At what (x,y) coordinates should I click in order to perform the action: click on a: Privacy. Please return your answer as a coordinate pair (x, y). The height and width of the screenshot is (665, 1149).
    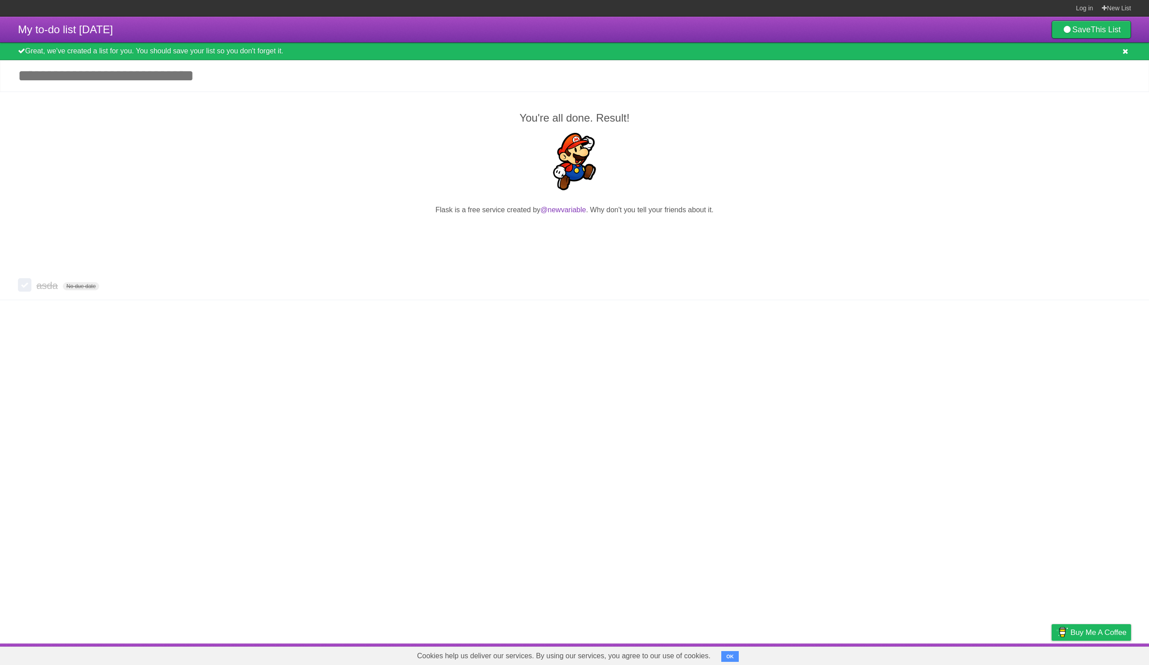
    Looking at the image, I should click on (1052, 655).